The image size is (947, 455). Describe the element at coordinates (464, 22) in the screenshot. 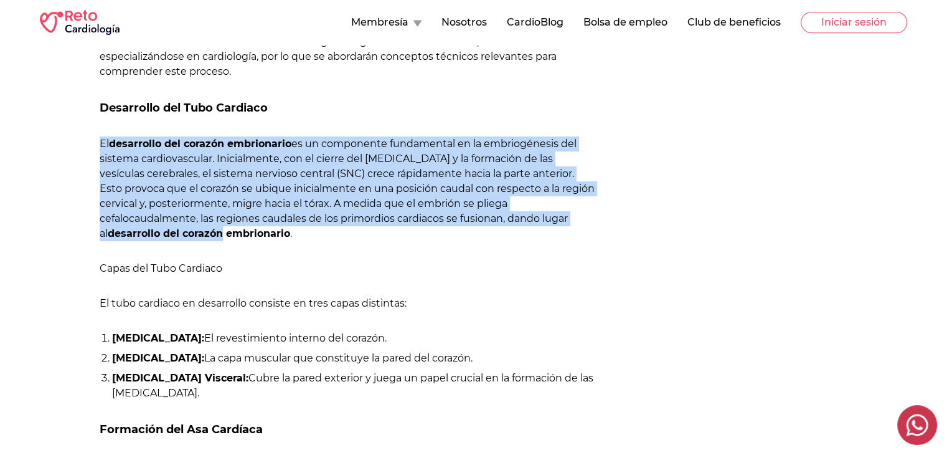

I see `button: Nosotros` at that location.